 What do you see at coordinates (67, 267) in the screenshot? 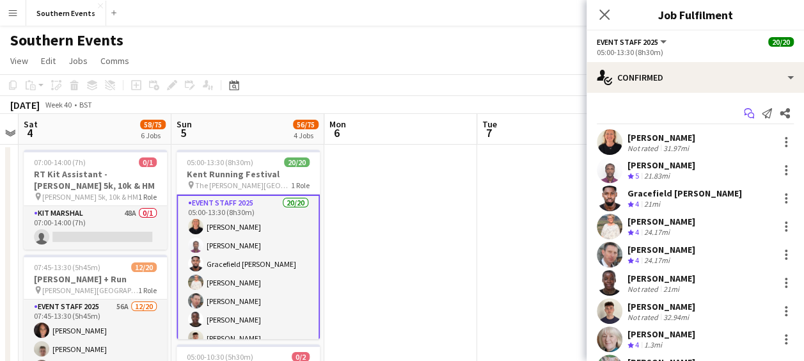
I see `span: 07:45-13:30 (5h45m)` at bounding box center [67, 267].